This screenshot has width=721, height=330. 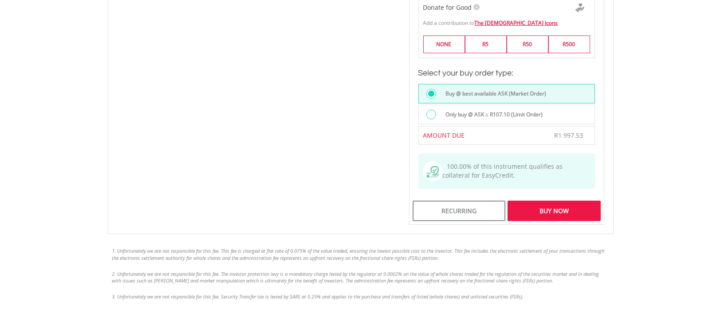 What do you see at coordinates (570, 44) in the screenshot?
I see `label: R500` at bounding box center [570, 44].